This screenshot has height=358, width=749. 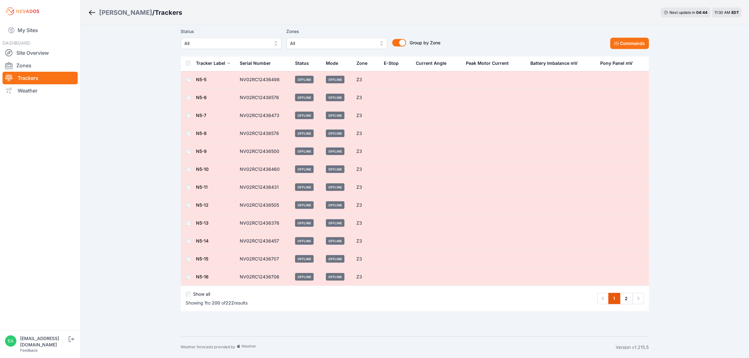 I want to click on span: 11:30 AM, so click(x=722, y=12).